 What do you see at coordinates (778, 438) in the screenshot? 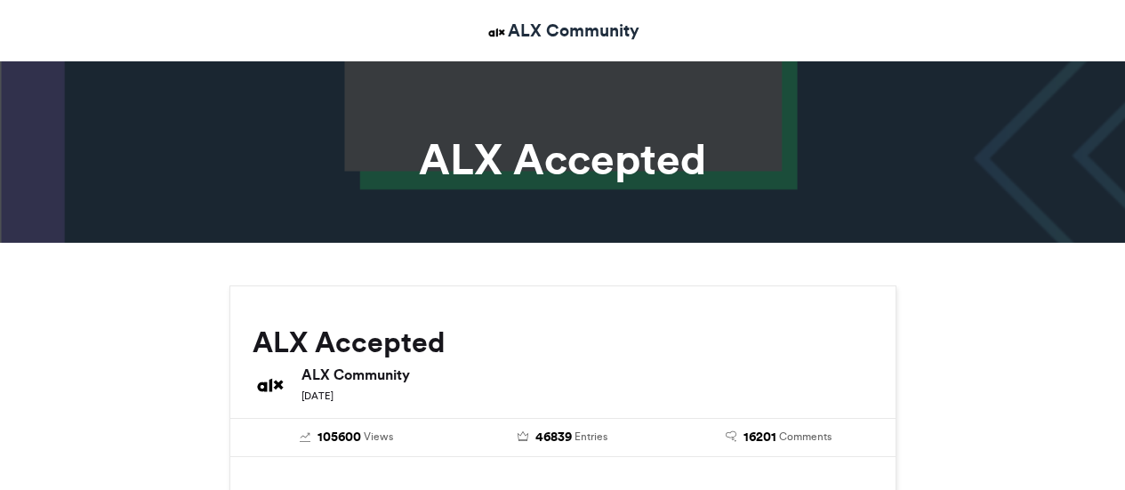
I see `a: 16201 Comments` at bounding box center [778, 438].